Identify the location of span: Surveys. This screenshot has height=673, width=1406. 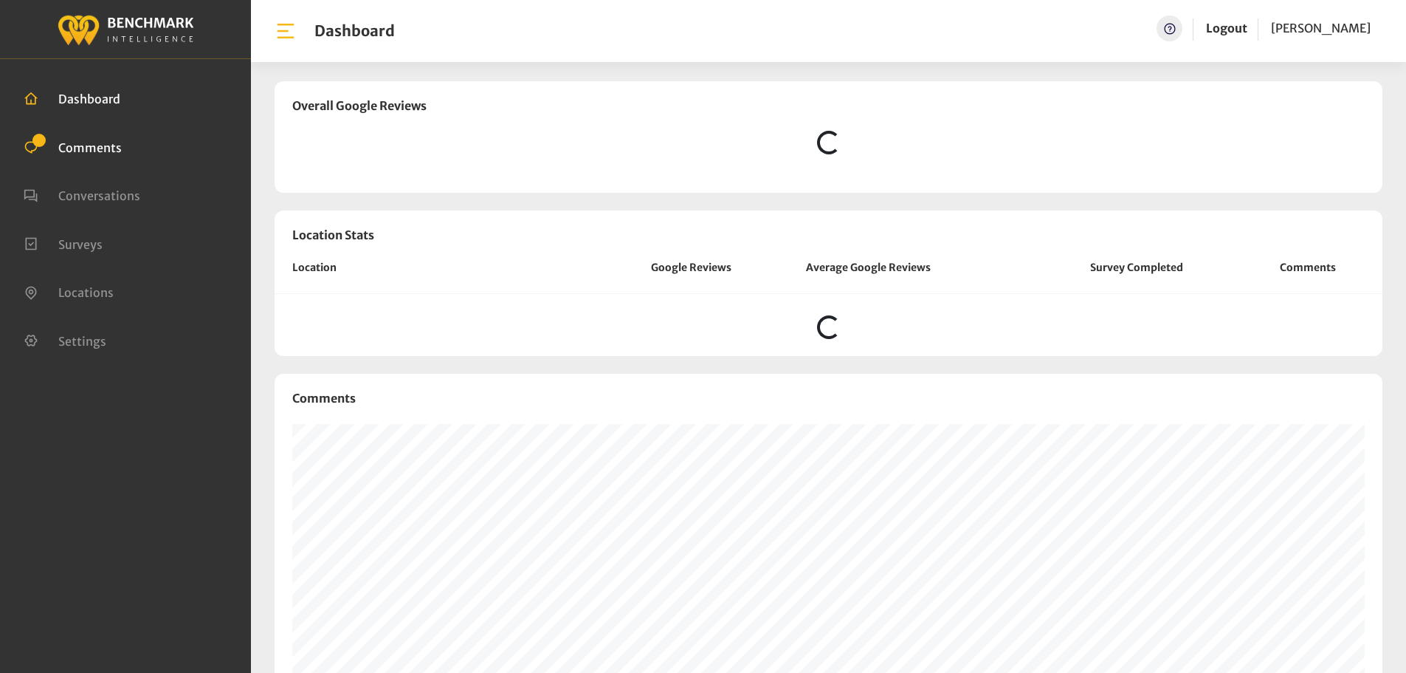
(80, 244).